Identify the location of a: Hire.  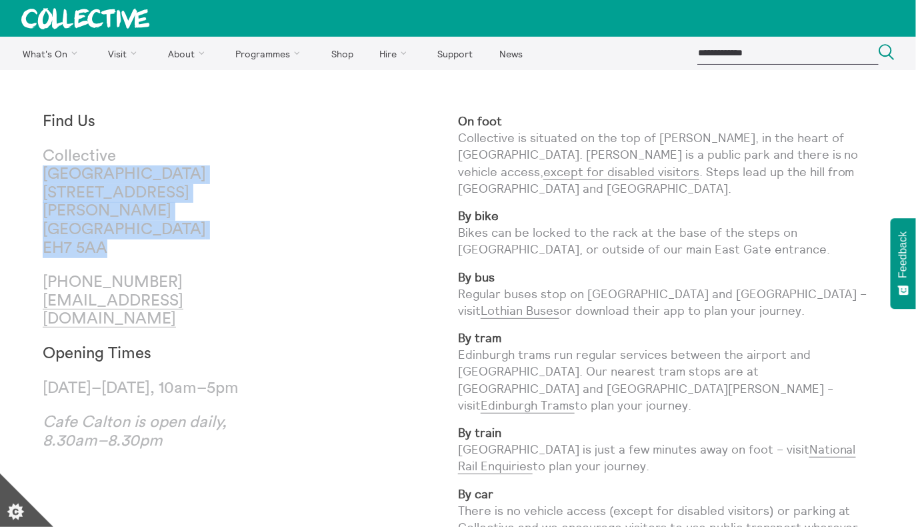
(396, 53).